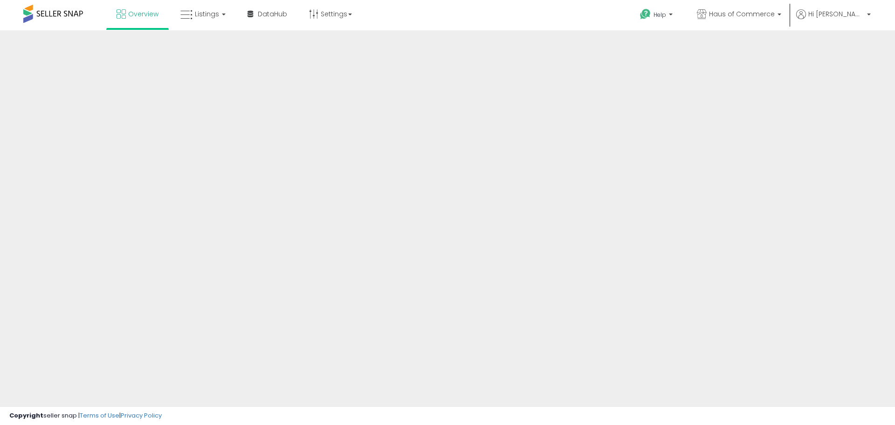 The width and height of the screenshot is (895, 425). I want to click on span: Help, so click(659, 14).